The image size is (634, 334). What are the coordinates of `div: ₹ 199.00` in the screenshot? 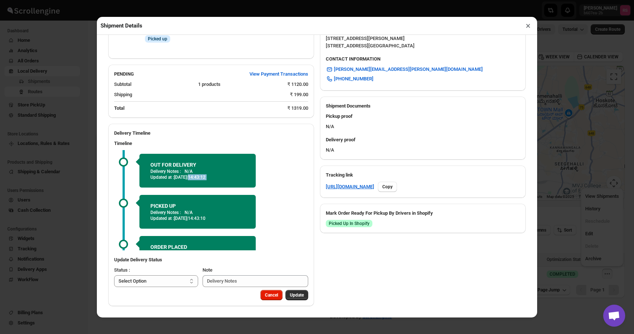 It's located at (299, 95).